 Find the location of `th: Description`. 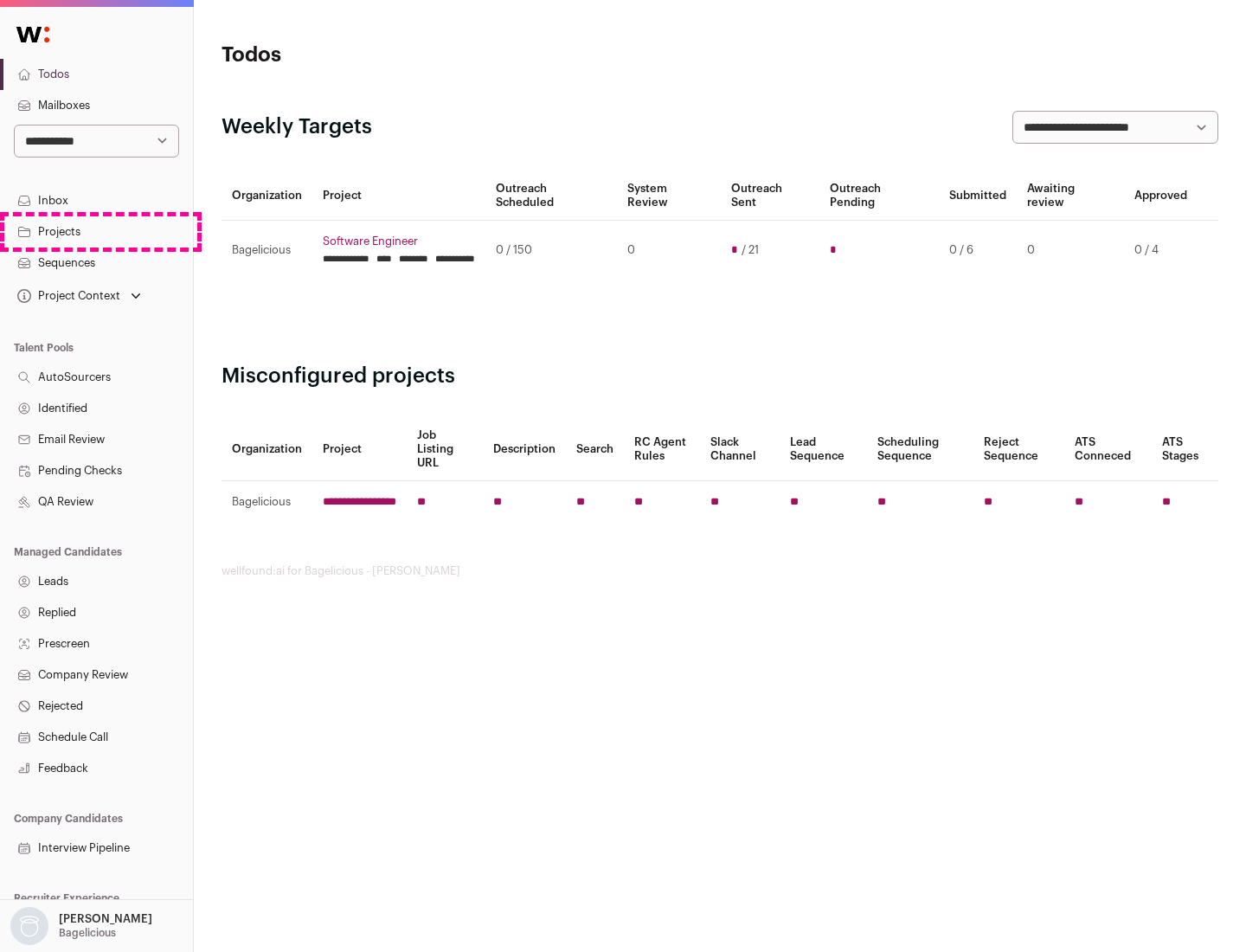

th: Description is located at coordinates (525, 449).